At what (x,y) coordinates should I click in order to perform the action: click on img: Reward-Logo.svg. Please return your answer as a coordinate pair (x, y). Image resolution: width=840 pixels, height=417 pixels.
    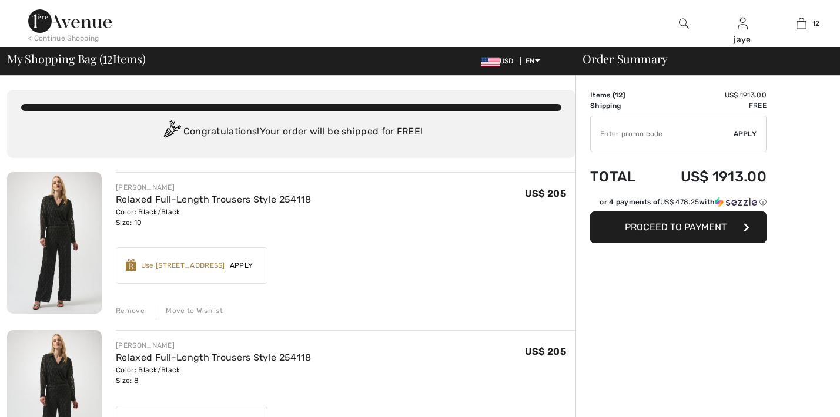
    Looking at the image, I should click on (131, 265).